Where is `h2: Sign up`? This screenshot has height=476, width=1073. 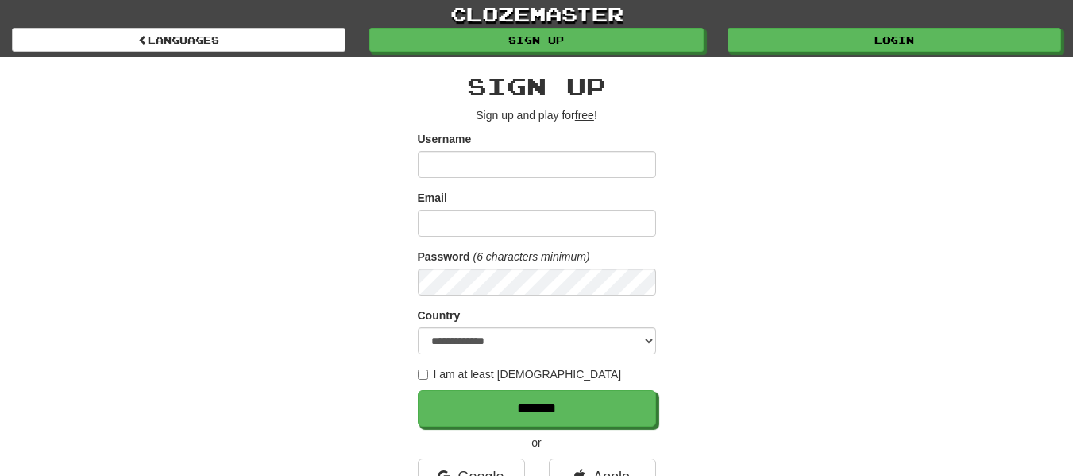 h2: Sign up is located at coordinates (537, 86).